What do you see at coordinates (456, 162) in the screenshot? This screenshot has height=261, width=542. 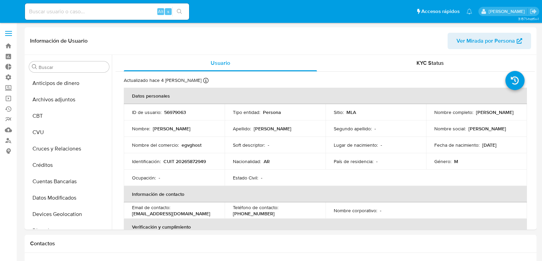 I see `p: M` at bounding box center [456, 162].